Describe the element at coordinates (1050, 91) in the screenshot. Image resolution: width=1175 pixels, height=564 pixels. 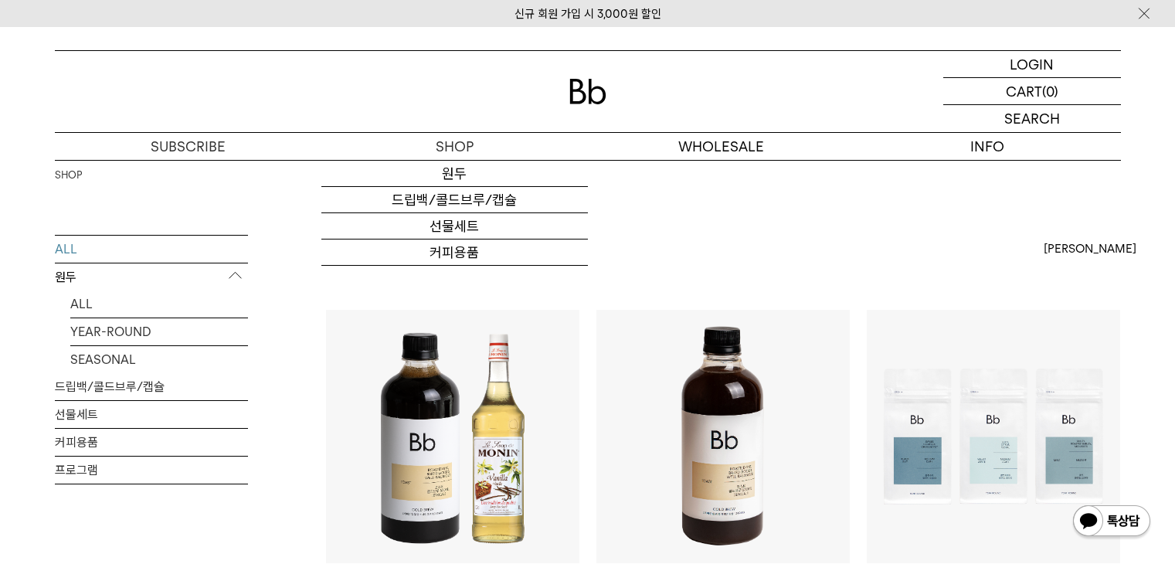
I see `p: (0)` at that location.